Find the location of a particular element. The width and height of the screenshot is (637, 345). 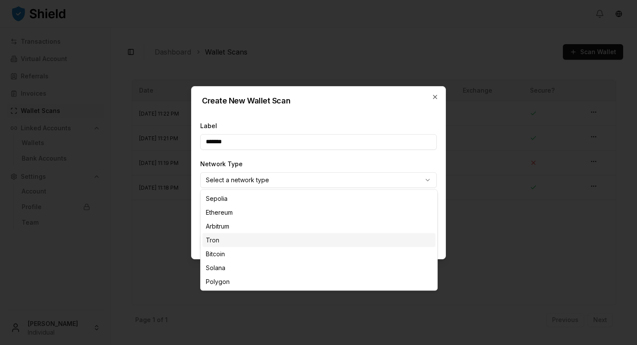

span: Ethereum is located at coordinates (219, 213).